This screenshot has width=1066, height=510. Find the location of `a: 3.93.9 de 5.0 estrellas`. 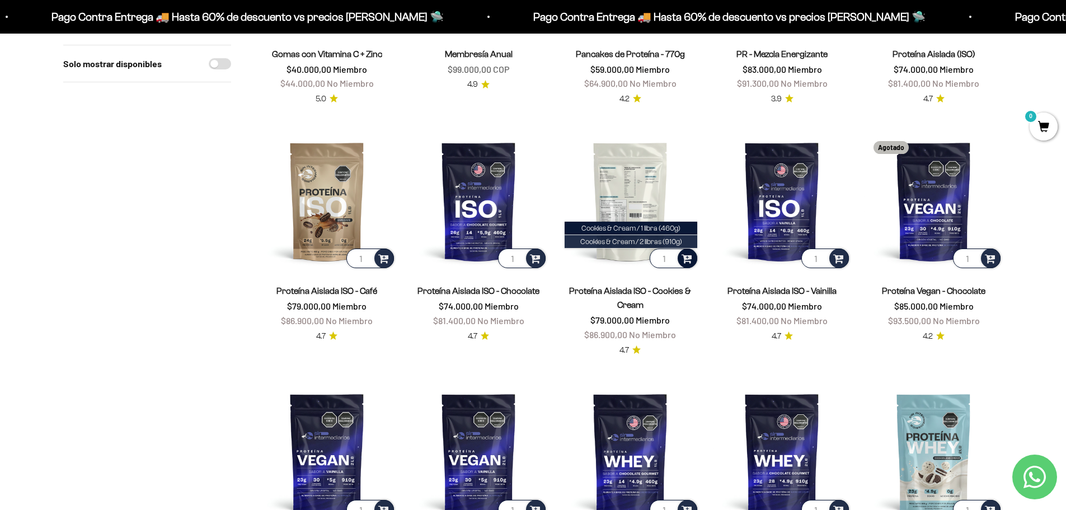

a: 3.93.9 de 5.0 estrellas is located at coordinates (782, 99).